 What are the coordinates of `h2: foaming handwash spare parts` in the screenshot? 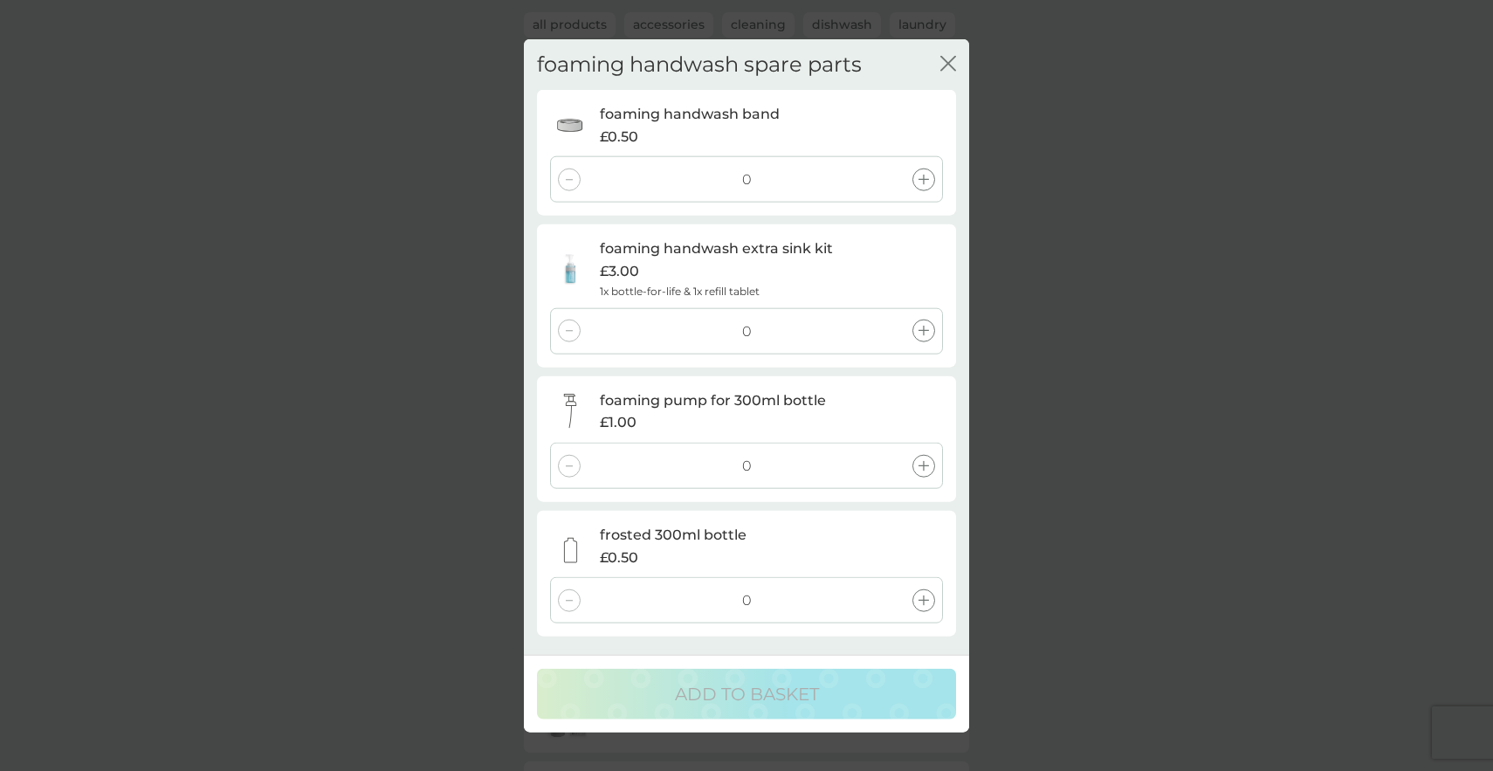 It's located at (699, 64).